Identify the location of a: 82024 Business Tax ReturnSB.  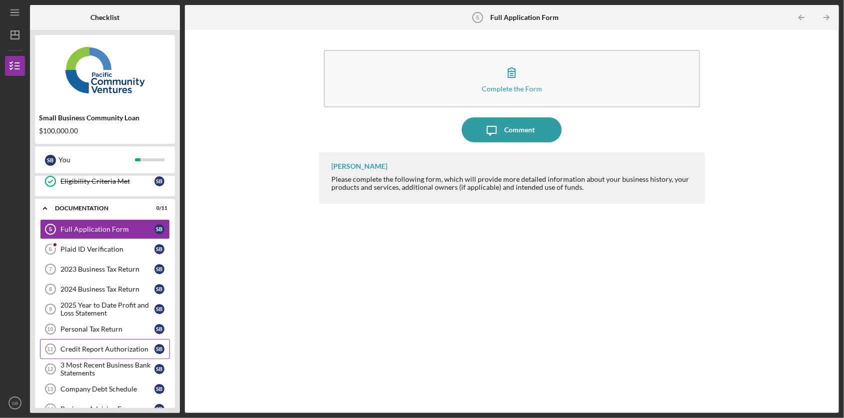
(105, 289).